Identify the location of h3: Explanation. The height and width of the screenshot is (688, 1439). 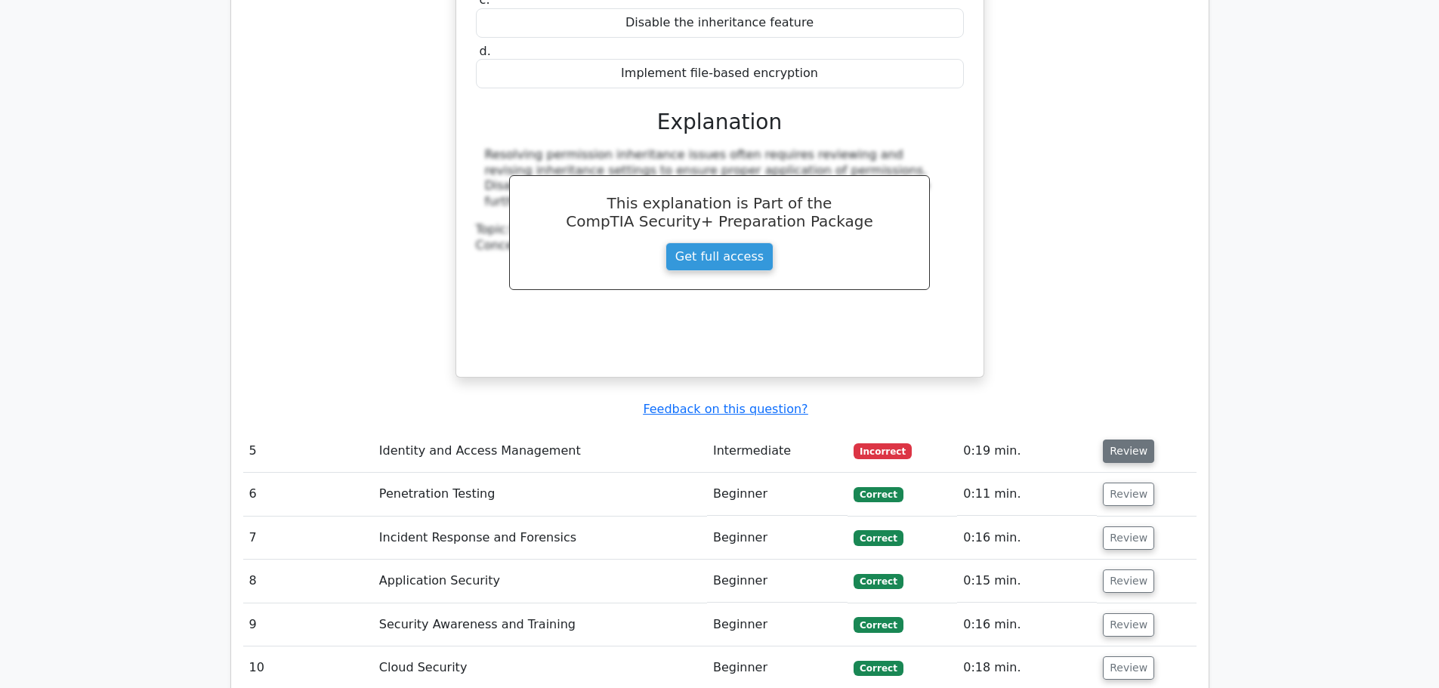
(720, 122).